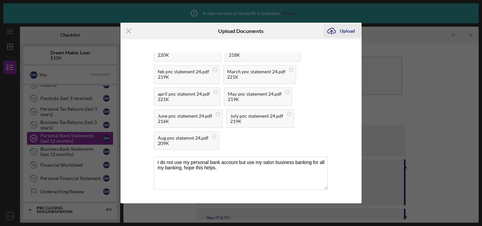 The image size is (482, 226). What do you see at coordinates (184, 55) in the screenshot?
I see `div: 220K` at bounding box center [184, 55].